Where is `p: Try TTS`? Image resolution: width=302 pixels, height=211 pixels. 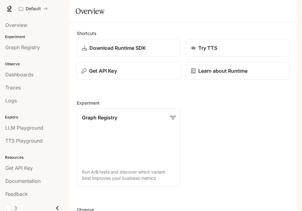
p: Try TTS is located at coordinates (208, 48).